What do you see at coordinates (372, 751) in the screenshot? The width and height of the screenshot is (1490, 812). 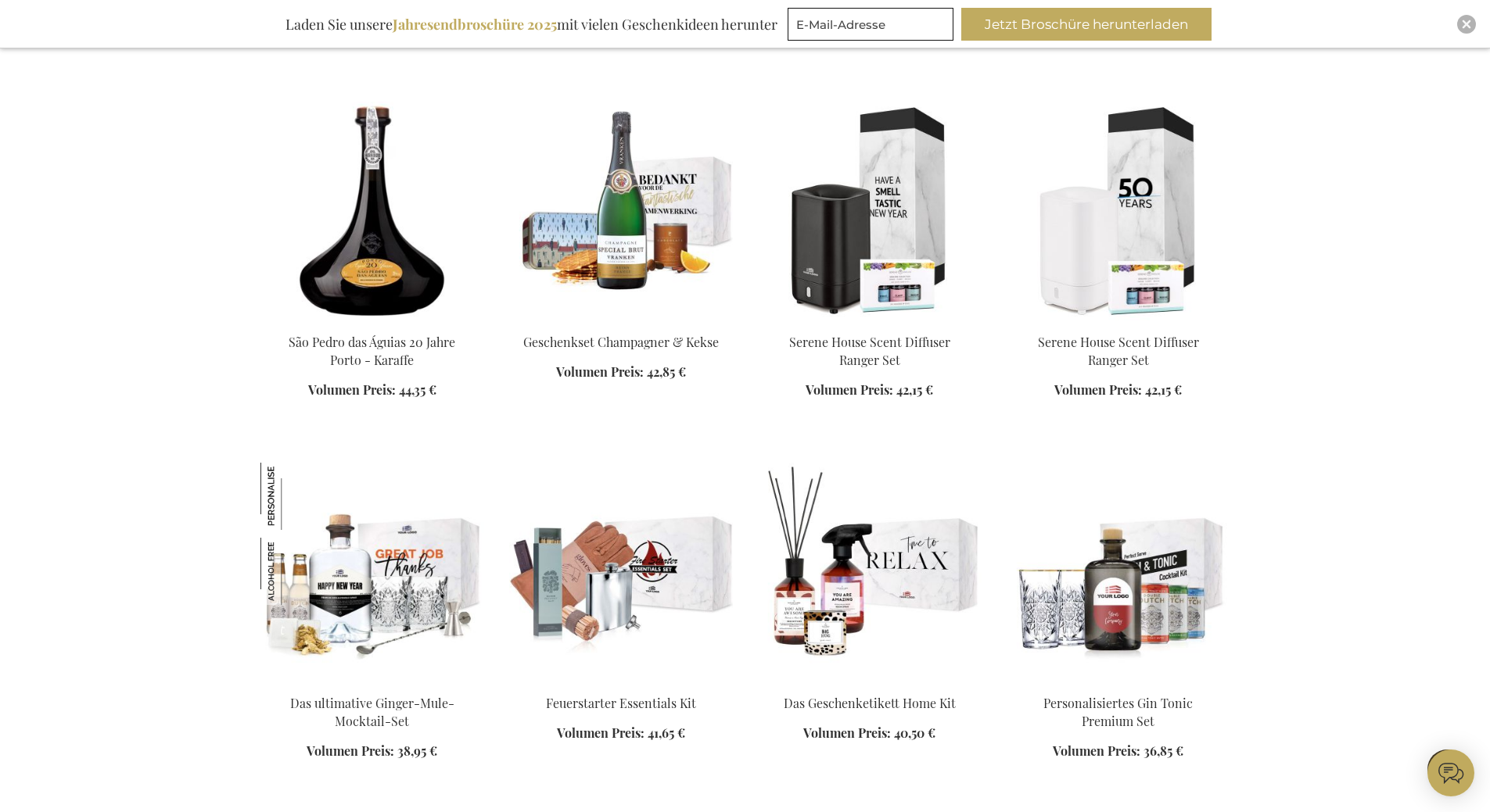 I see `a: Volumen Preis: 38,95 €` at bounding box center [372, 751].